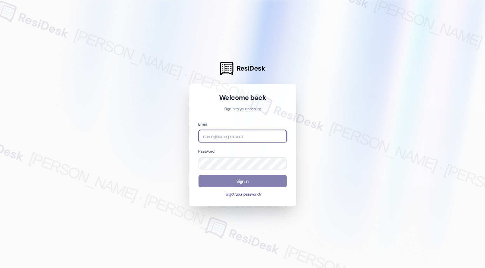 This screenshot has height=268, width=485. Describe the element at coordinates (207, 151) in the screenshot. I see `label: Password` at that location.